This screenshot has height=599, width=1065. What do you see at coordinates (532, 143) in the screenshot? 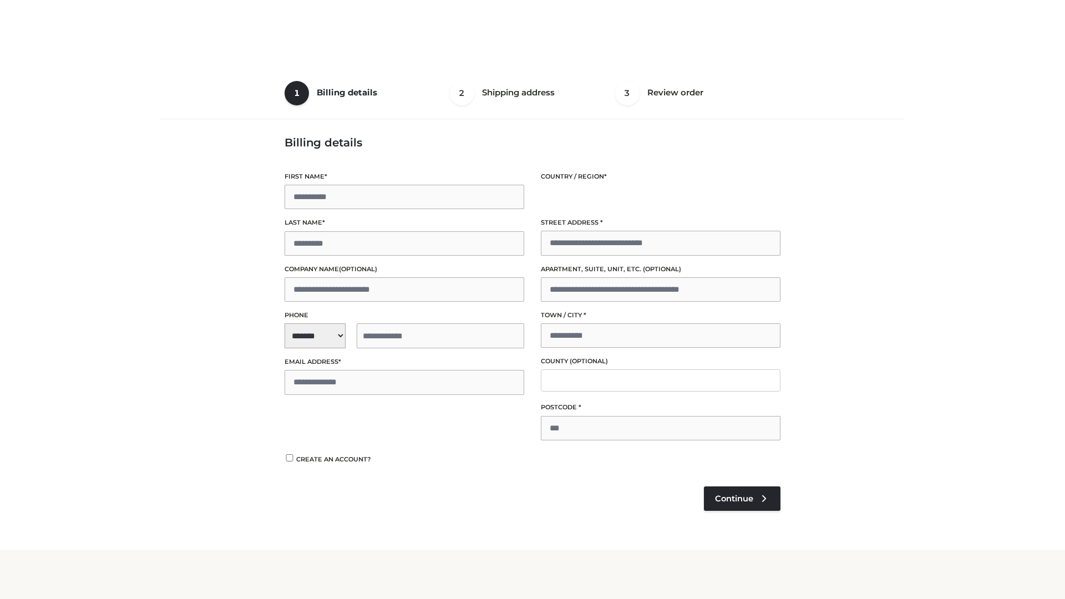
I see `h3: Billing details` at bounding box center [532, 143].